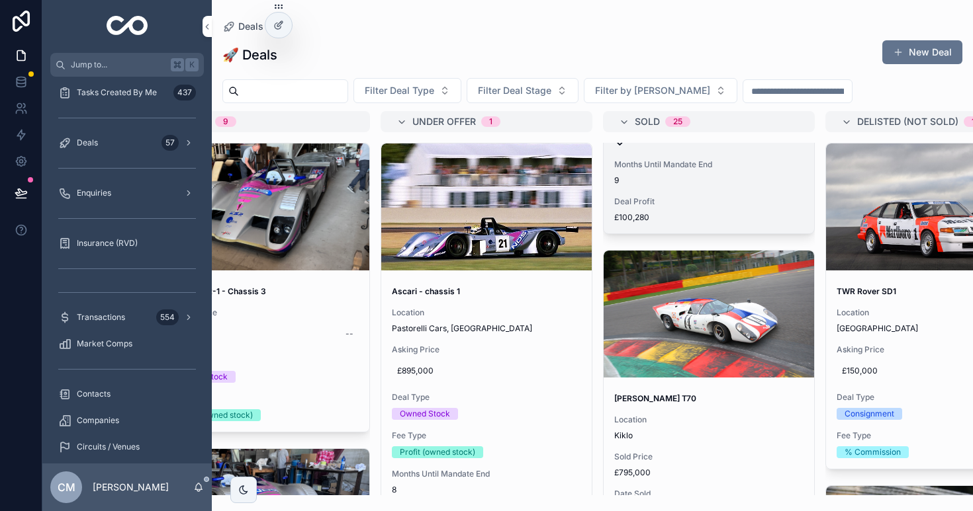 The height and width of the screenshot is (511, 973). I want to click on span: Filter Deal Type, so click(399, 91).